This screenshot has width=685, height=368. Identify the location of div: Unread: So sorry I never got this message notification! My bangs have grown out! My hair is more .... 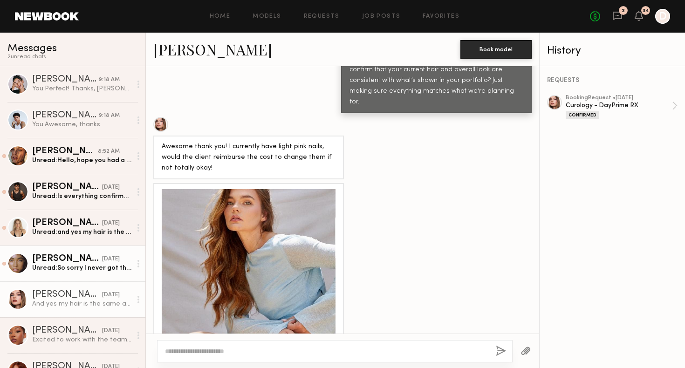
(82, 268).